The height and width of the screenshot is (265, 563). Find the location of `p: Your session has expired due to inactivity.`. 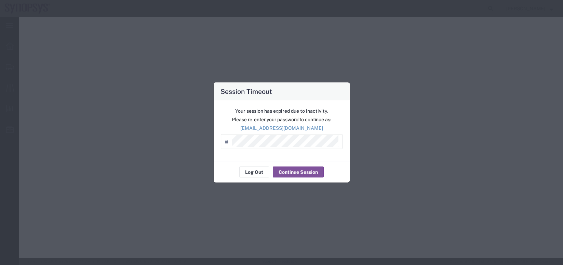

p: Your session has expired due to inactivity. is located at coordinates (282, 111).